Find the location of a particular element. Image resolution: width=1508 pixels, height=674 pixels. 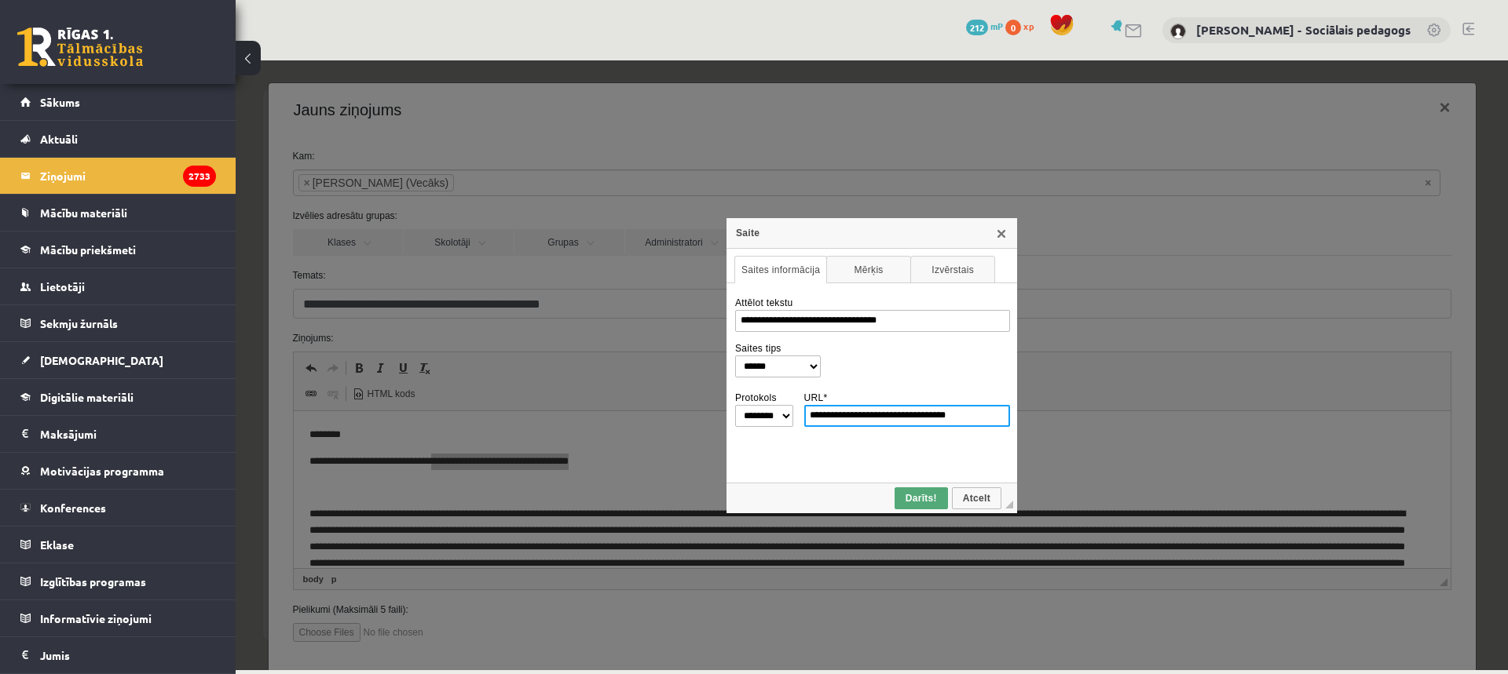

a: 212 mP is located at coordinates (984, 26).